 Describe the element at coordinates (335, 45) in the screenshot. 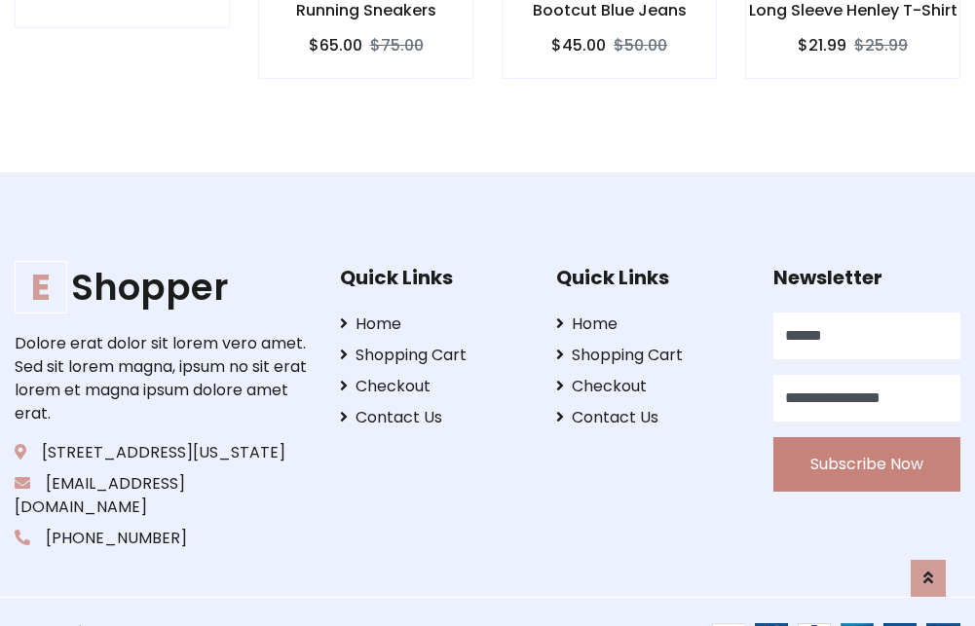

I see `h6: $65.00` at that location.